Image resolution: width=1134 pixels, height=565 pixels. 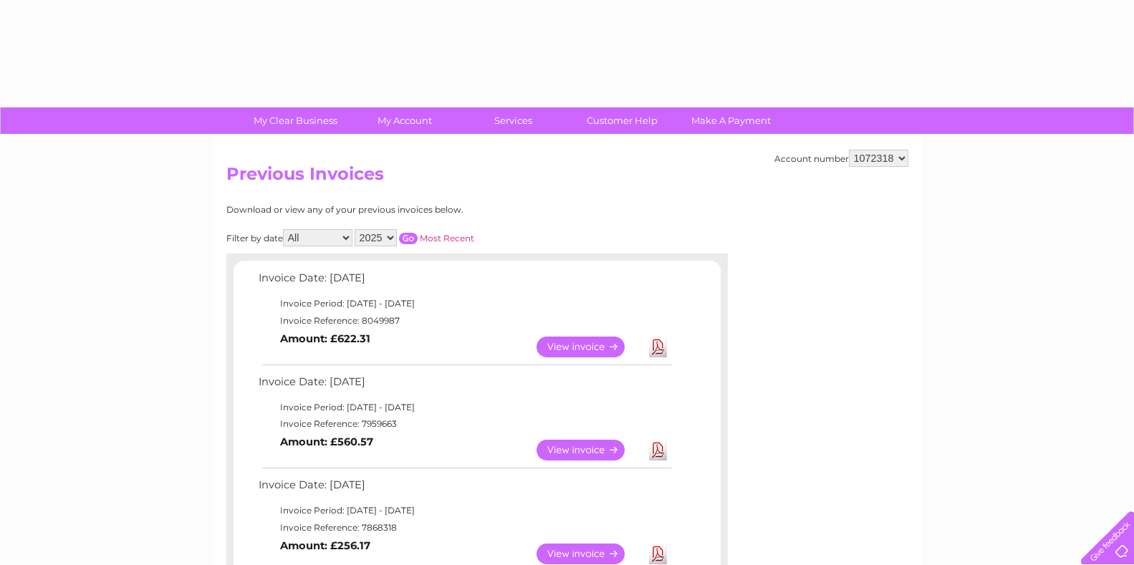 What do you see at coordinates (464, 424) in the screenshot?
I see `td: Invoice Reference: 7959663` at bounding box center [464, 424].